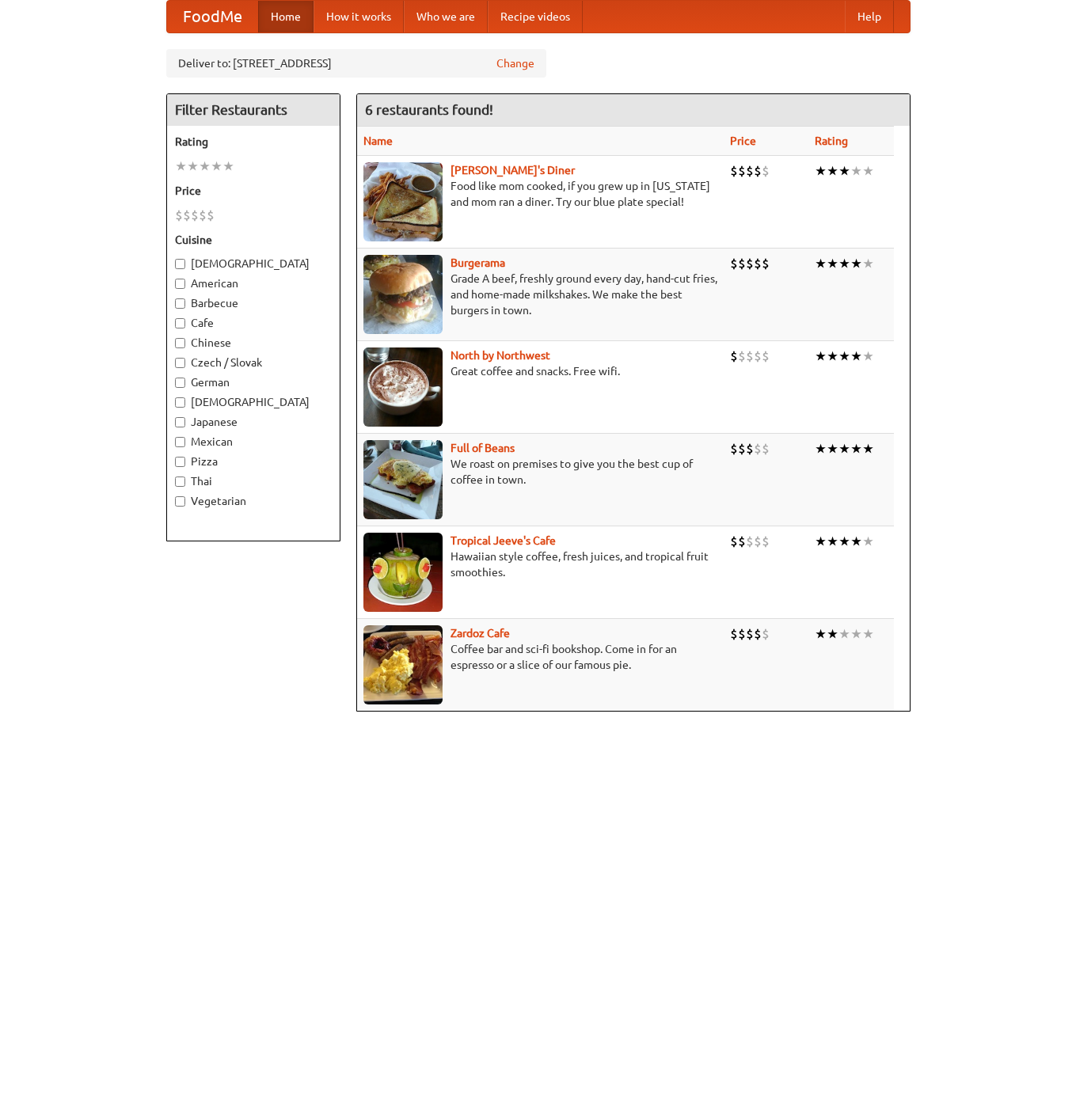 This screenshot has width=1076, height=1120. What do you see at coordinates (179, 323) in the screenshot?
I see `input: Cafe` at bounding box center [179, 323].